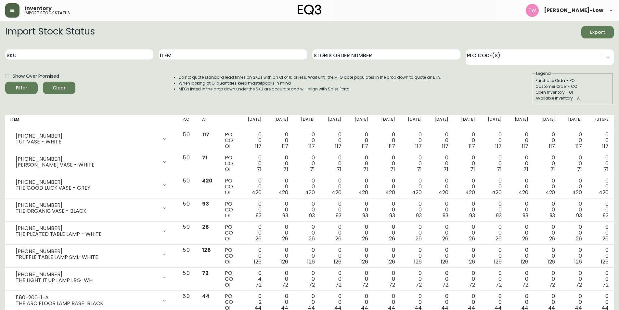 The width and height of the screenshot is (619, 310). Describe the element at coordinates (601, 122) in the screenshot. I see `th: Future` at that location.